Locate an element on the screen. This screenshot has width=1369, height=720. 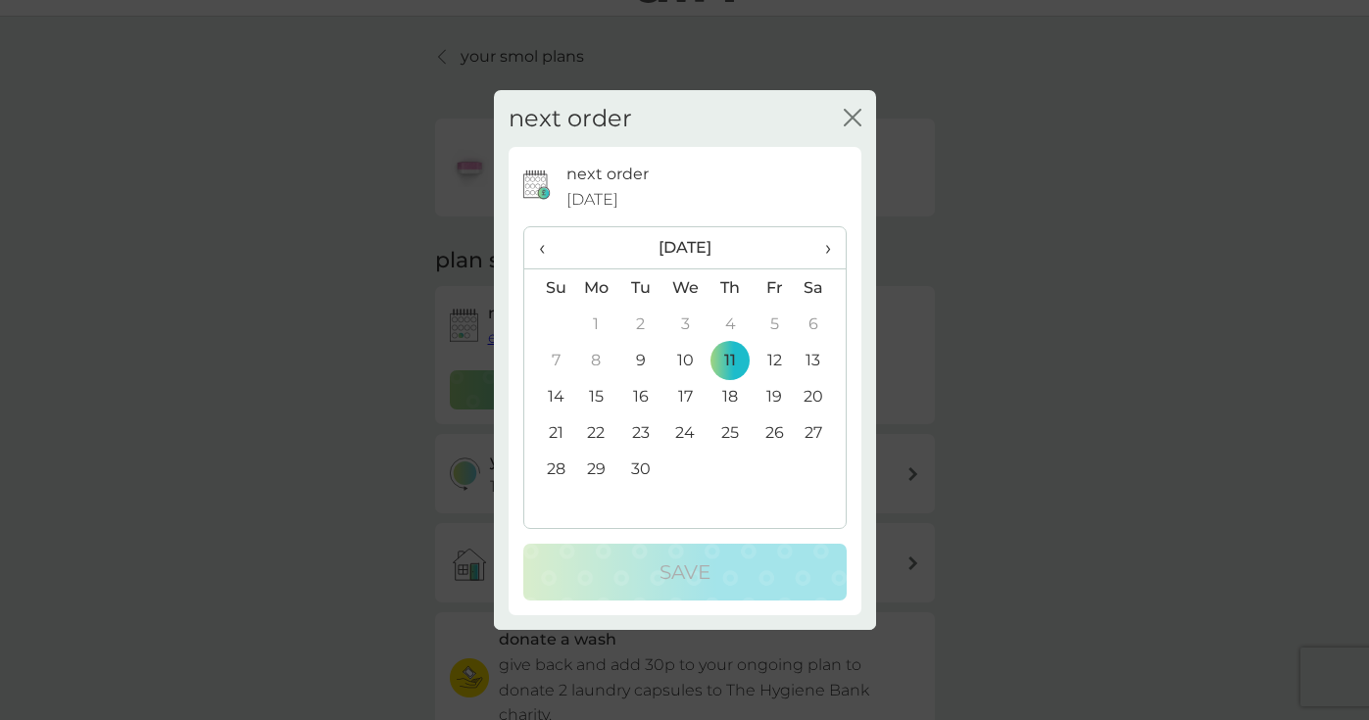
th: Fr is located at coordinates (774, 288).